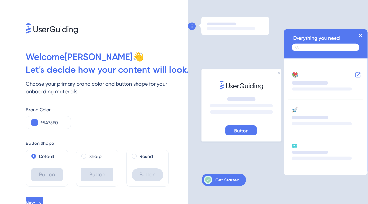 Image resolution: width=368 pixels, height=204 pixels. Describe the element at coordinates (107, 70) in the screenshot. I see `div: Let ' s decide how your content will look.` at that location.